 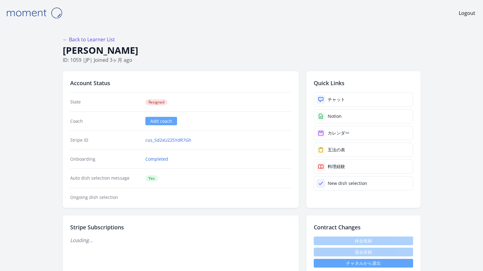 I want to click on span: 休会依頼, so click(x=363, y=241).